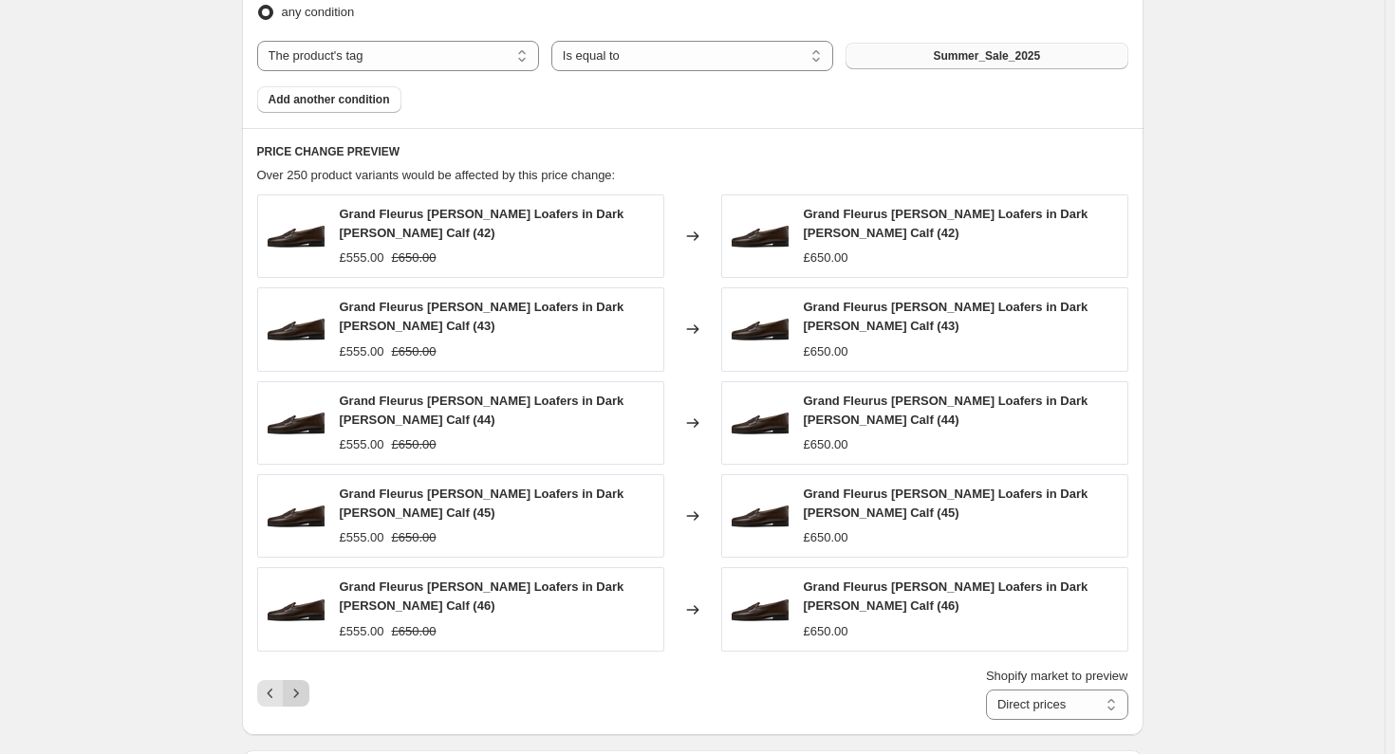 This screenshot has width=1395, height=754. Describe the element at coordinates (436, 175) in the screenshot. I see `span: Over 250 product variants would be affected by this price change:` at that location.